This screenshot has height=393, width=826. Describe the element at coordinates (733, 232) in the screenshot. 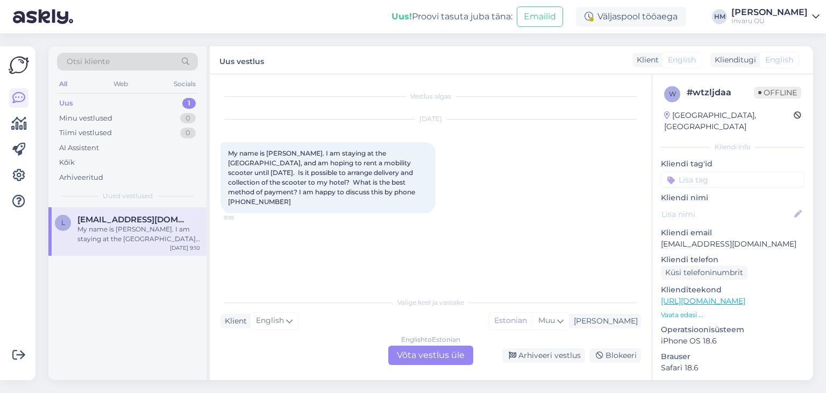

I see `p: Kliendi email` at that location.